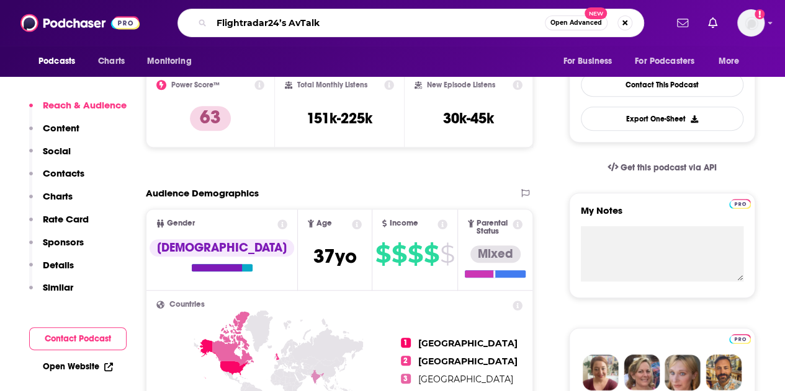 Image resolution: width=785 pixels, height=391 pixels. I want to click on span: Charts, so click(111, 61).